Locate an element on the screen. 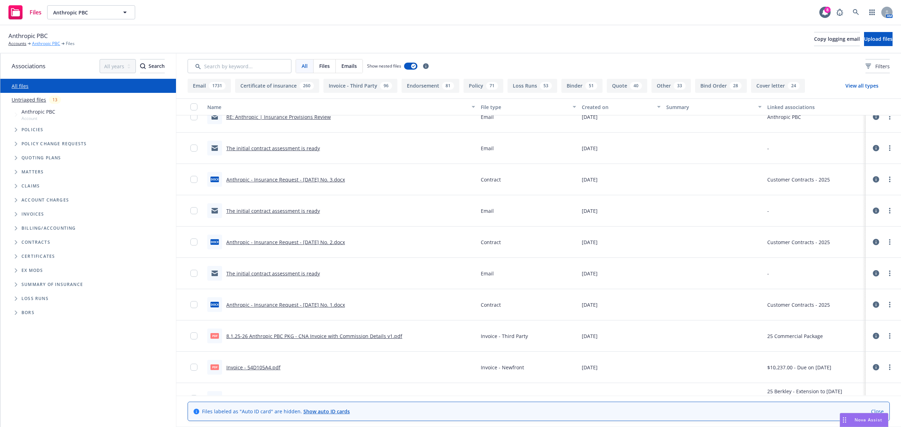 The width and height of the screenshot is (901, 427). button: Nova Assist is located at coordinates (864, 420).